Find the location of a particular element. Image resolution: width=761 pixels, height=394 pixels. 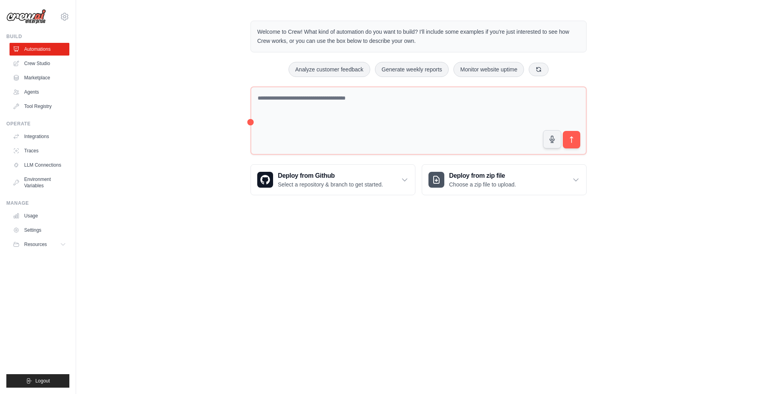

div: Build is located at coordinates (38, 36).